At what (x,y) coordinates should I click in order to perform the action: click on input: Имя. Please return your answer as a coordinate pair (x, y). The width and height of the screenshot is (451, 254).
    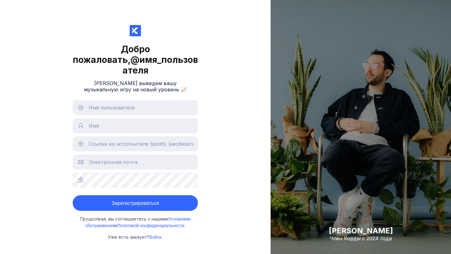
    Looking at the image, I should click on (135, 126).